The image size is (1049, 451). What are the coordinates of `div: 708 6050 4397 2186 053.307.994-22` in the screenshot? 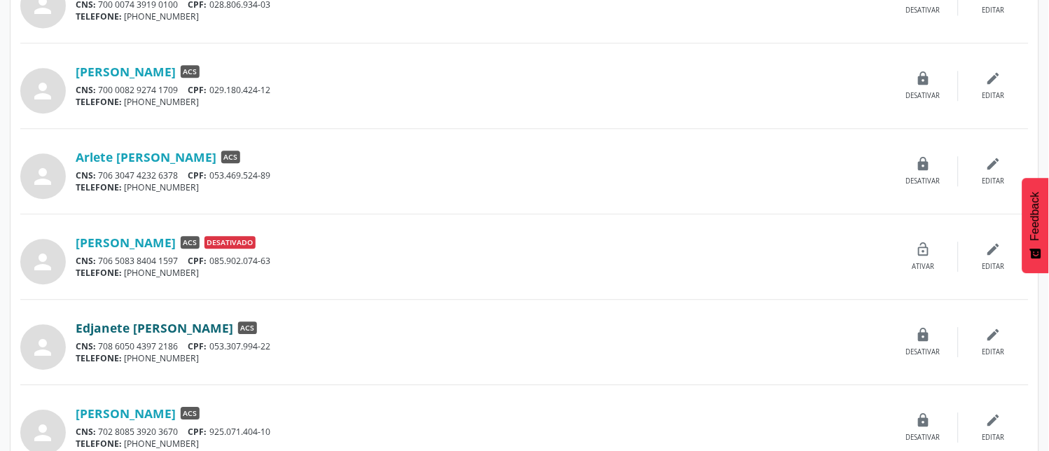 It's located at (482, 346).